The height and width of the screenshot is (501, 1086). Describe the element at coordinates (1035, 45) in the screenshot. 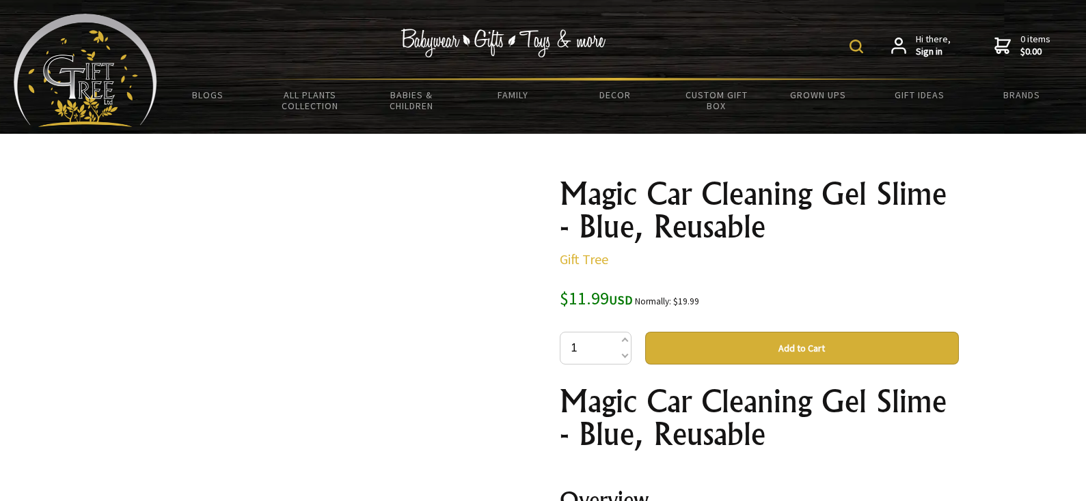

I see `span: 0 items` at that location.